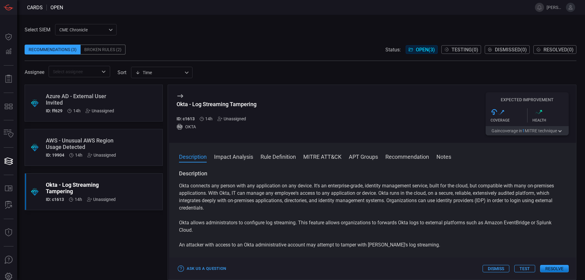 Image resolution: width=585 pixels, height=280 pixels. Describe the element at coordinates (34, 72) in the screenshot. I see `span: Assignee` at that location.